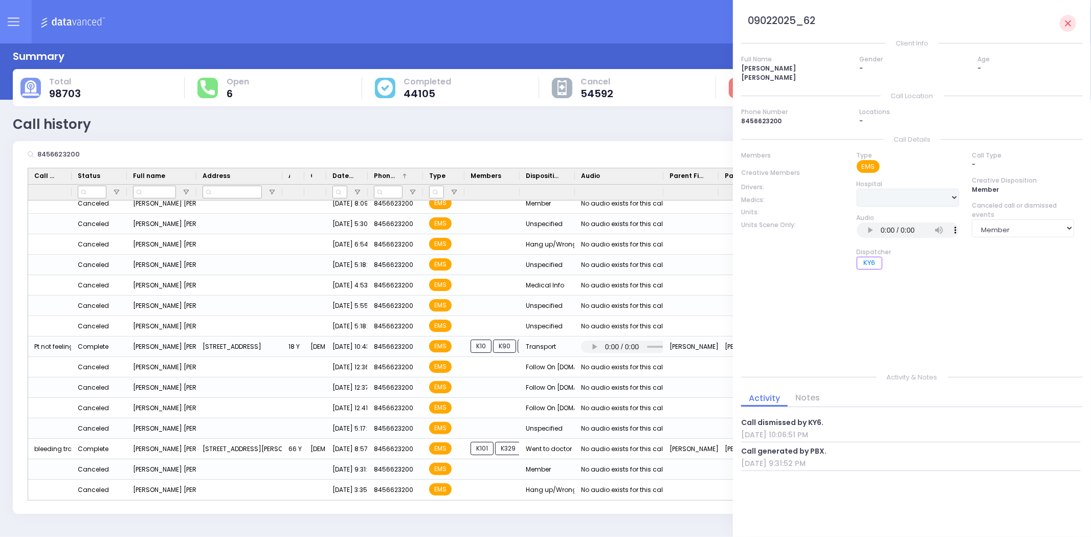 The height and width of the screenshot is (537, 1091). Describe the element at coordinates (508, 448) in the screenshot. I see `span: K329` at that location.